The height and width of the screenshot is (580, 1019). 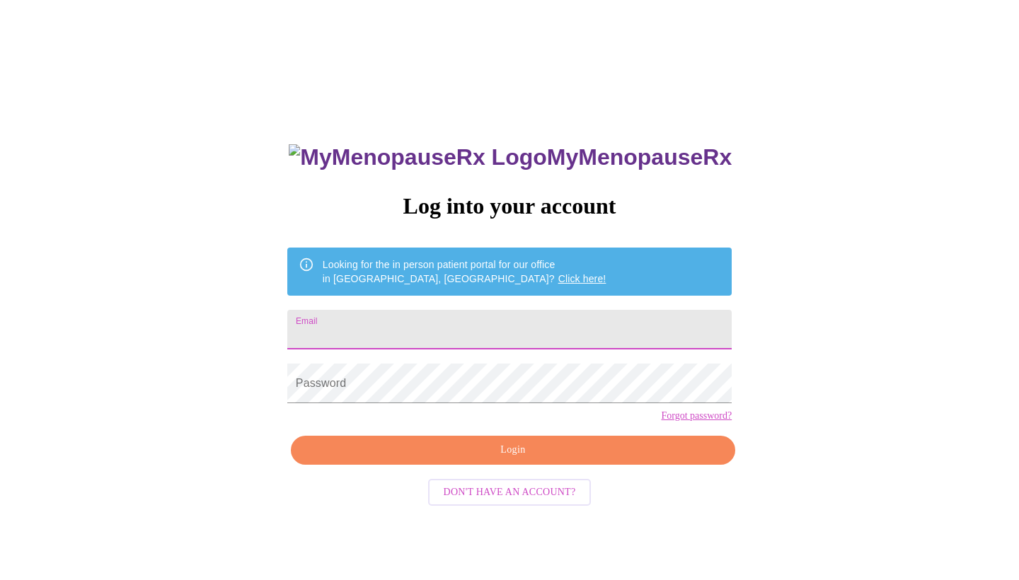 I want to click on span: Don't have an account?, so click(x=509, y=492).